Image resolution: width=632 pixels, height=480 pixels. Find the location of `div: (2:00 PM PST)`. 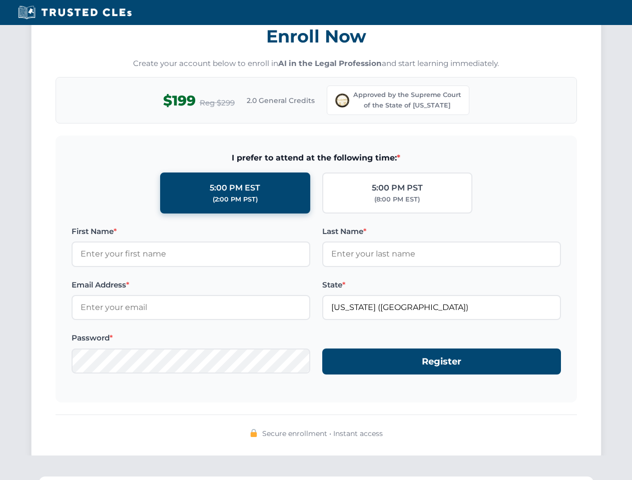

div: (2:00 PM PST) is located at coordinates (235, 200).